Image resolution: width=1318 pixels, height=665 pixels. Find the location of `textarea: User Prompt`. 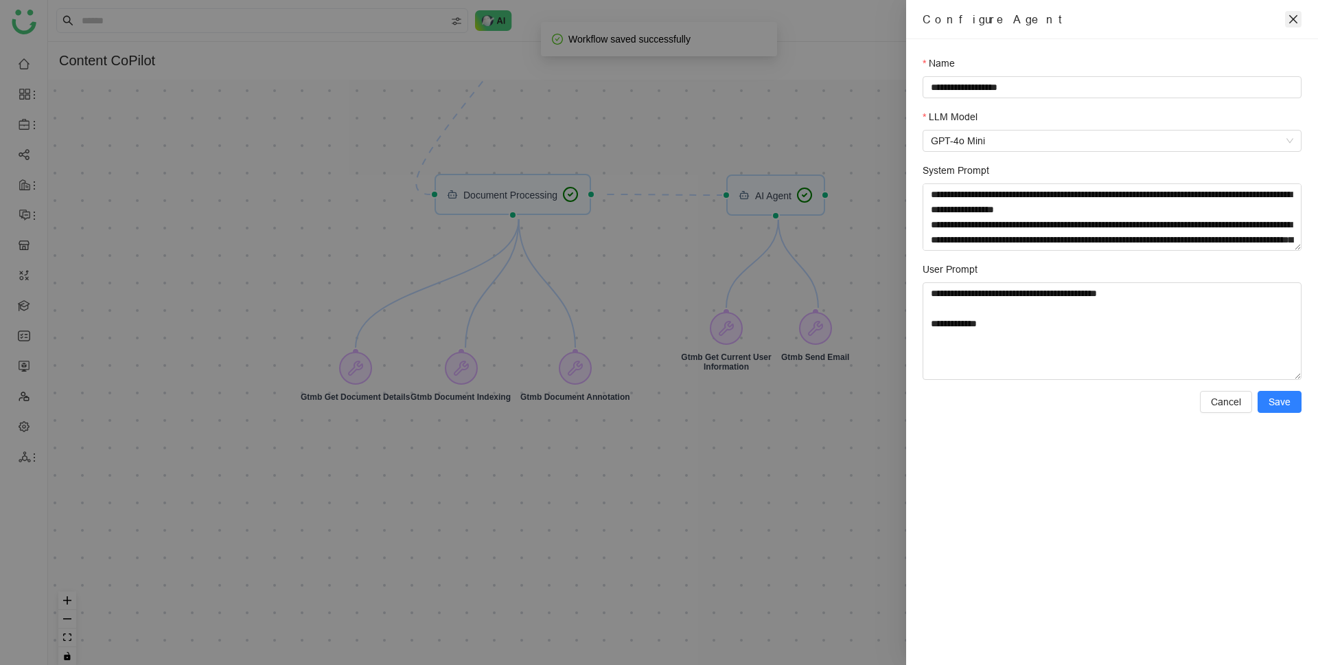

textarea: User Prompt is located at coordinates (1112, 331).